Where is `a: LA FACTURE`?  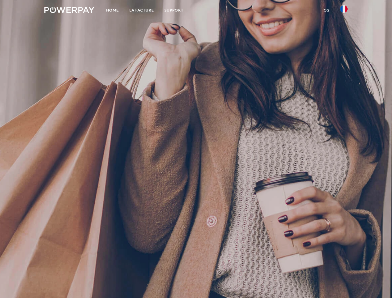
a: LA FACTURE is located at coordinates (142, 10).